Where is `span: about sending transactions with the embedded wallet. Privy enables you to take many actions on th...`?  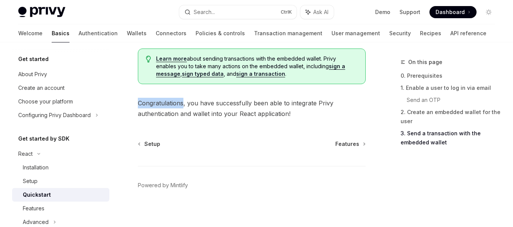
span: about sending transactions with the embedded wallet. Privy enables you to take many actions on th... is located at coordinates (257, 66).